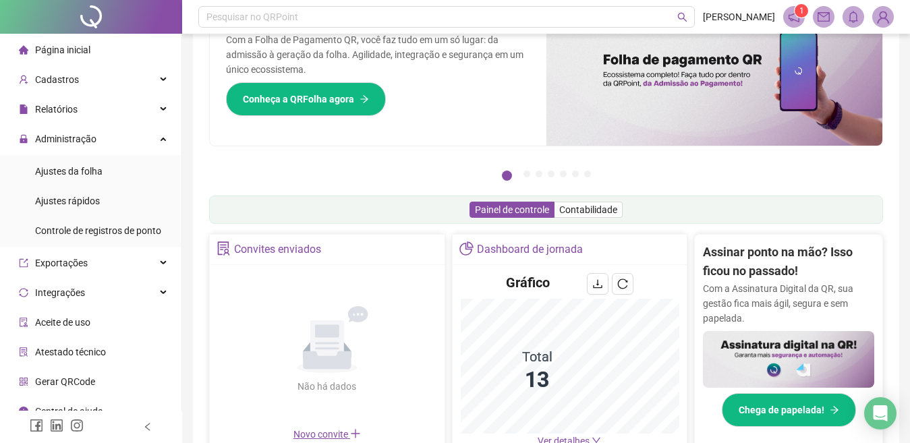 The image size is (910, 443). I want to click on span: Atestado técnico, so click(70, 352).